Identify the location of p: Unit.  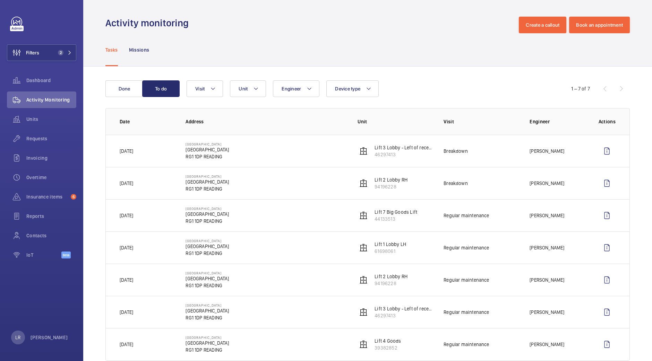
(395, 122).